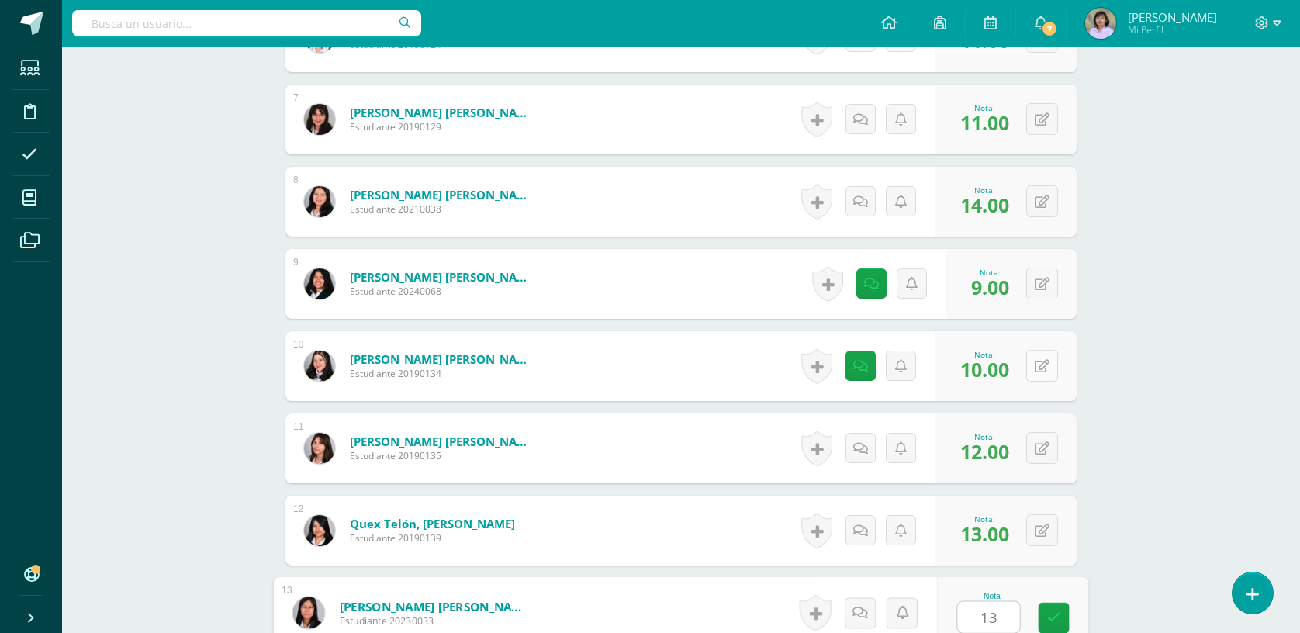  What do you see at coordinates (984, 205) in the screenshot?
I see `span: 14.00` at bounding box center [984, 205].